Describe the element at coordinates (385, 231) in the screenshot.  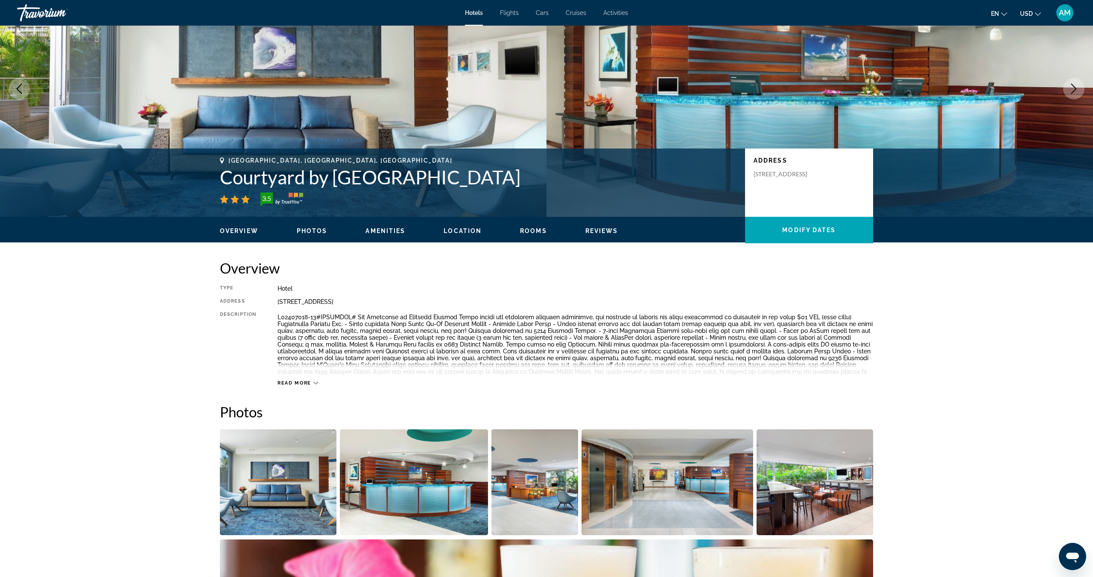
I see `button: Amenities` at that location.